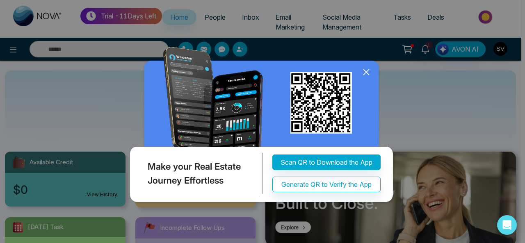 This screenshot has width=525, height=243. Describe the element at coordinates (321, 103) in the screenshot. I see `img: qr_for_download_app.png` at that location.